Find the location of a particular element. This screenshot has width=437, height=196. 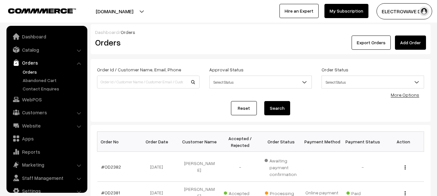

a: Marketing is located at coordinates (47, 165).